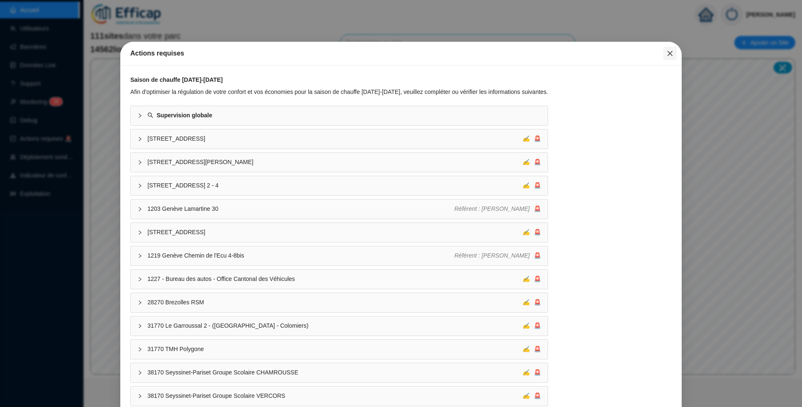 Image resolution: width=802 pixels, height=407 pixels. Describe the element at coordinates (670, 53) in the screenshot. I see `button: Close` at that location.